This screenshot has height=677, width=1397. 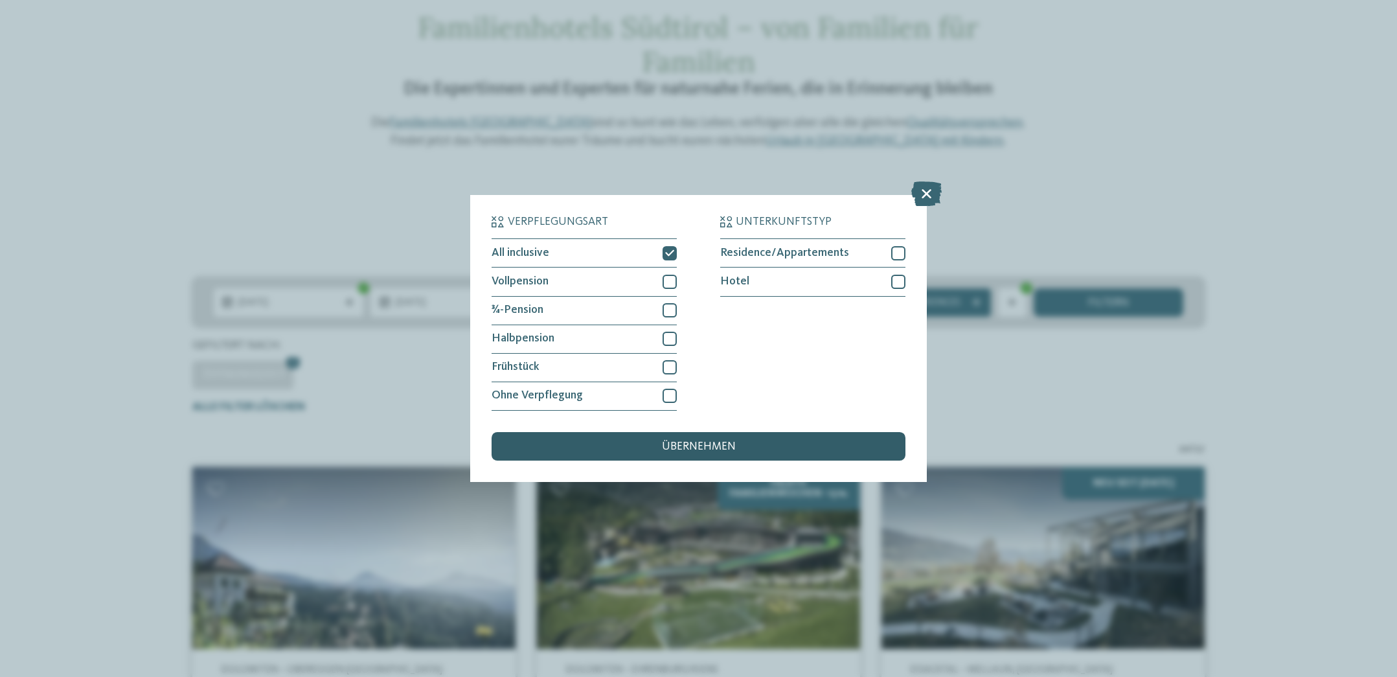 I want to click on span: übernehmen, so click(x=699, y=447).